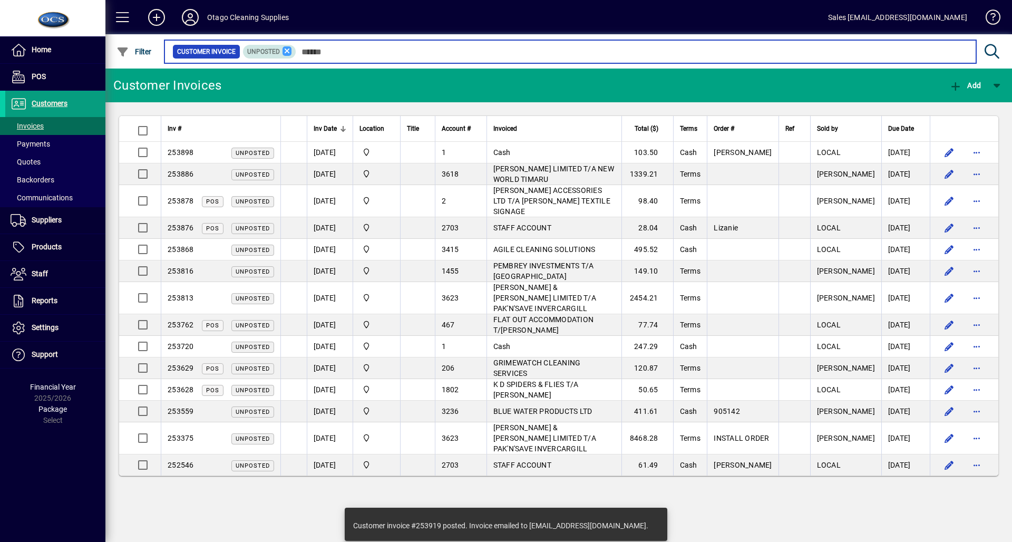  What do you see at coordinates (450, 249) in the screenshot?
I see `span: 3415` at bounding box center [450, 249].